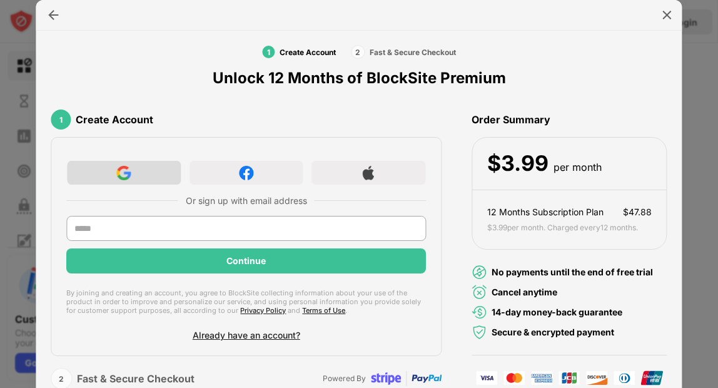 This screenshot has height=388, width=718. Describe the element at coordinates (597, 378) in the screenshot. I see `img: discover-card.svg` at that location.